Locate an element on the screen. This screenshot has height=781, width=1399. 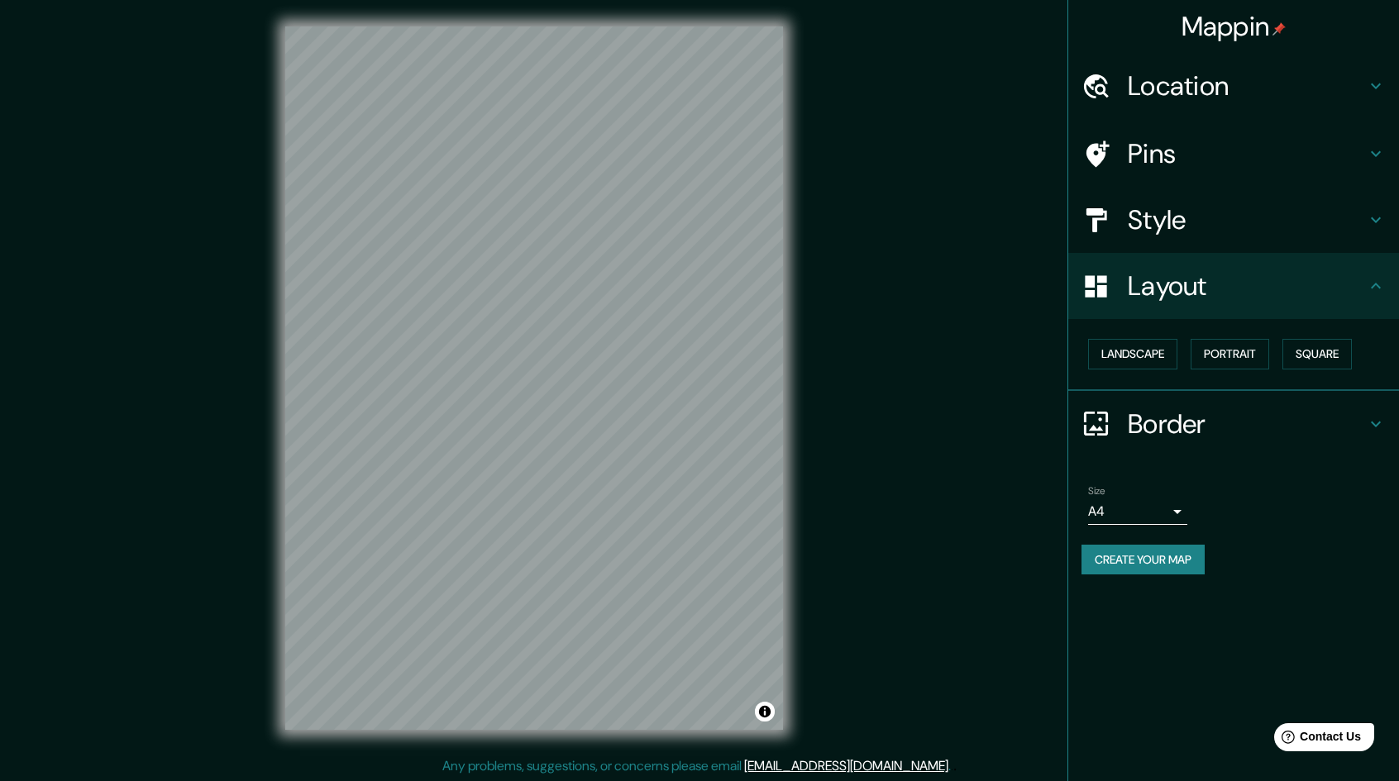
h4: Mappin is located at coordinates (1234, 26).